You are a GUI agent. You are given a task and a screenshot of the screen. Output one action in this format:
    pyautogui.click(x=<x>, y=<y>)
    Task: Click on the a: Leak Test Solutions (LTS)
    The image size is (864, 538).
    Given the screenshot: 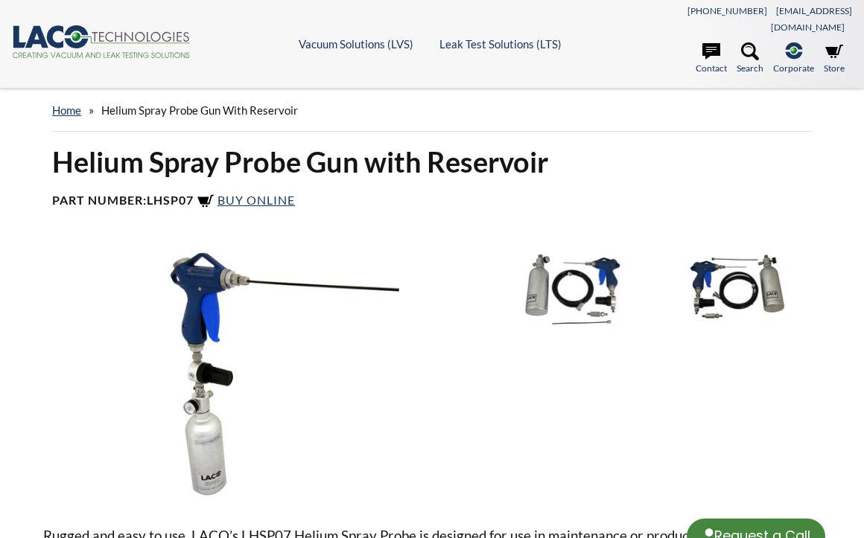 What is the action you would take?
    pyautogui.click(x=500, y=44)
    